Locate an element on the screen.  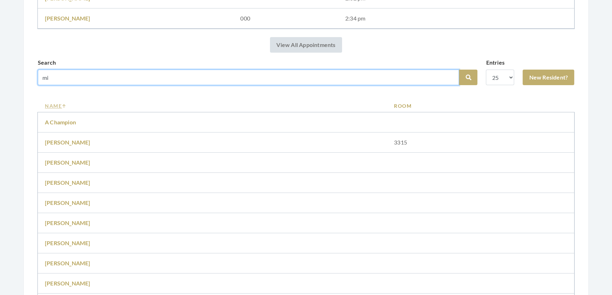
td: 000 is located at coordinates (286, 18).